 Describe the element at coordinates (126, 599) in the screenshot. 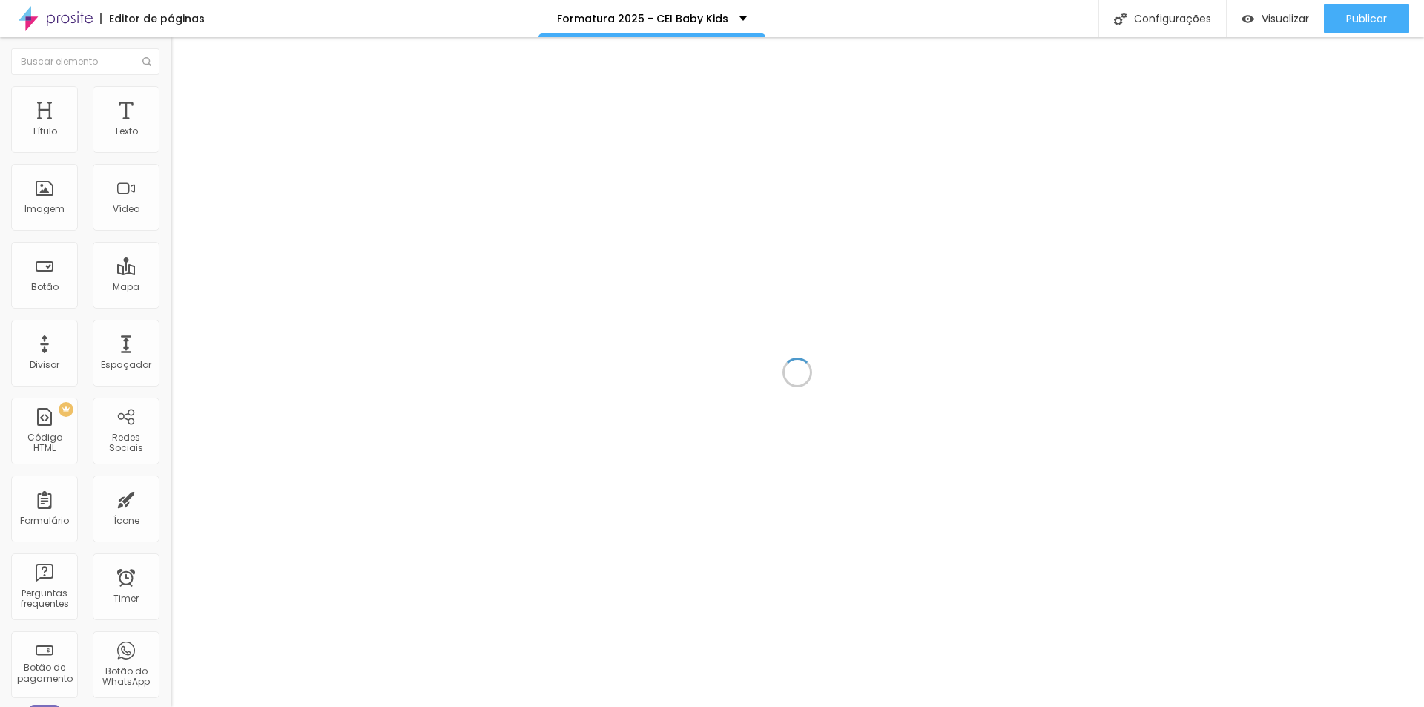

I see `div: Timer` at that location.